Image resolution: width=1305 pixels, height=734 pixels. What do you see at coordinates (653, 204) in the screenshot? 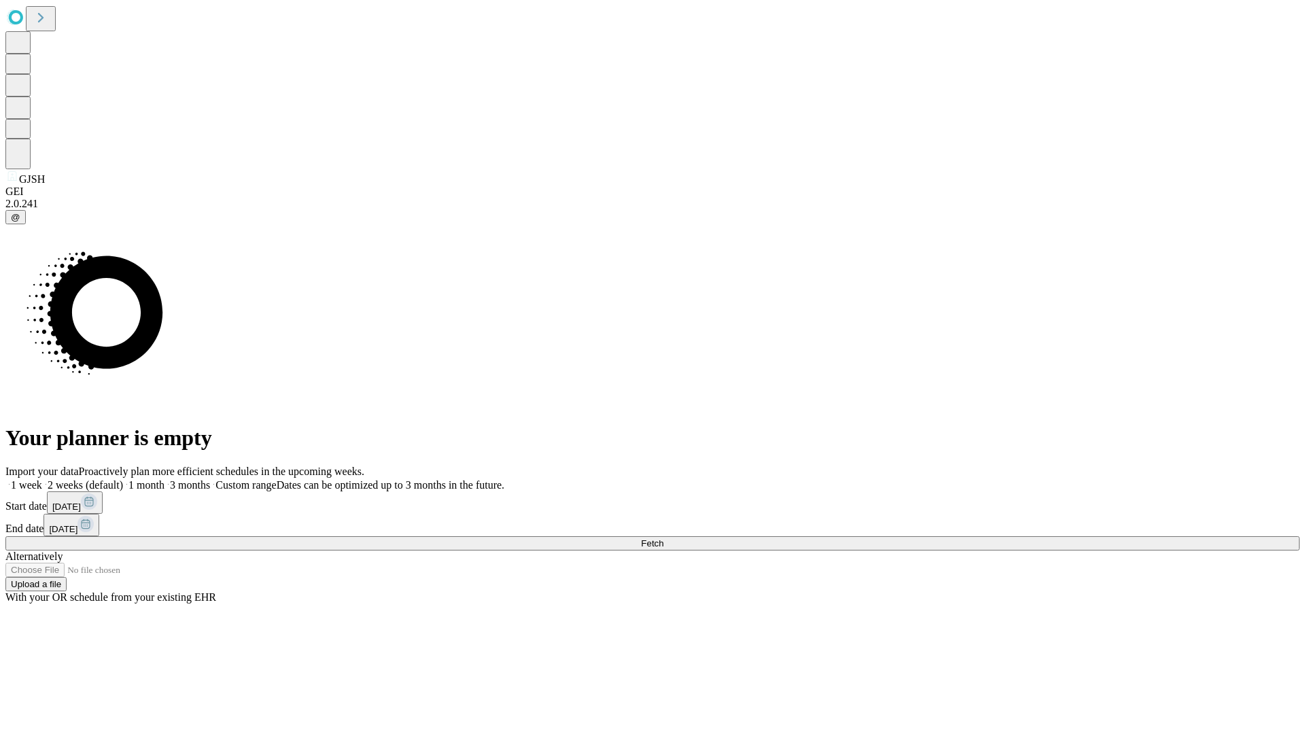
I see `div: 2.0.241` at bounding box center [653, 204].